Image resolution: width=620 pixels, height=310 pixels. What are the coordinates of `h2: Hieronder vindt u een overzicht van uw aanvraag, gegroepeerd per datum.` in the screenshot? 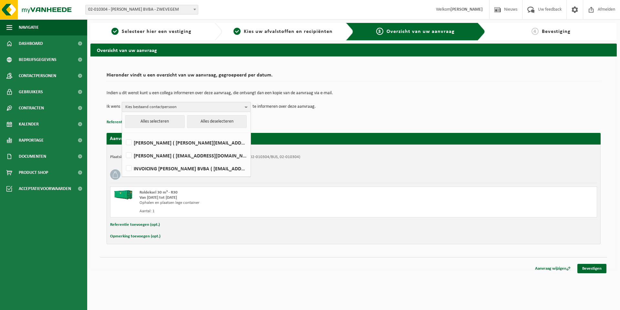 It's located at (353, 77).